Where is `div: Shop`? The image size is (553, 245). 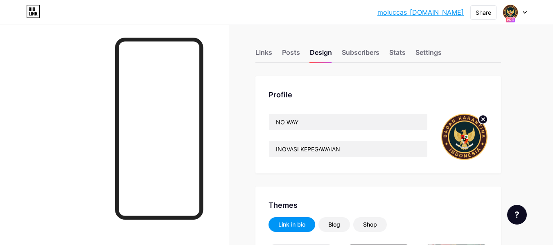 div: Shop is located at coordinates (370, 225).